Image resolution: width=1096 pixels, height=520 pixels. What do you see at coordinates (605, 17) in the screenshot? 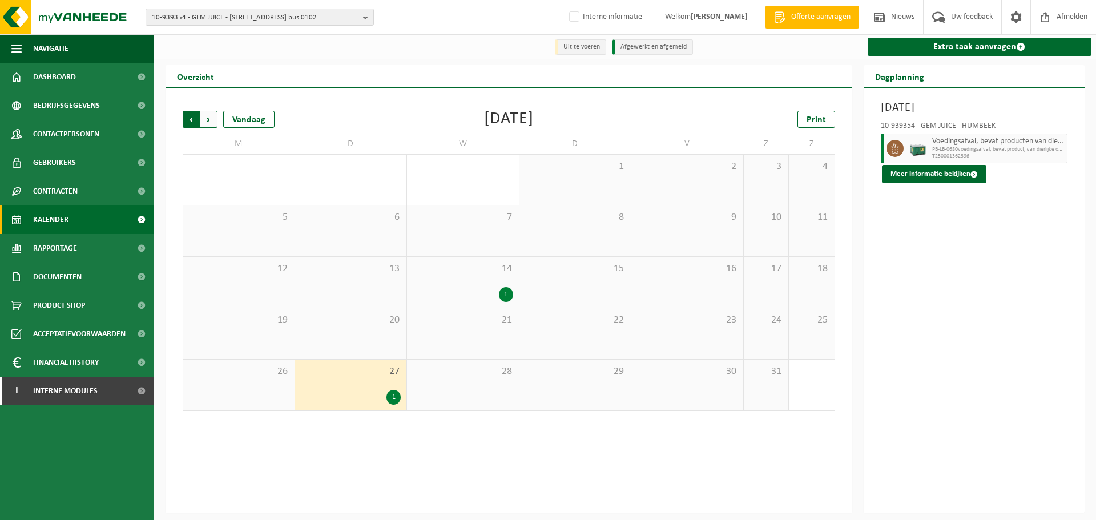
I see `label: Interne informatie` at bounding box center [605, 17].